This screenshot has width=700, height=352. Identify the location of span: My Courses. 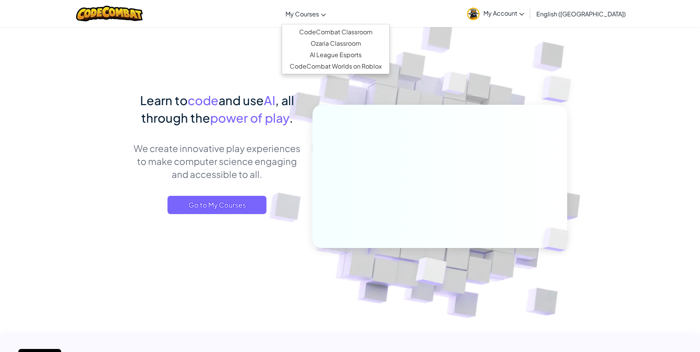
(302, 14).